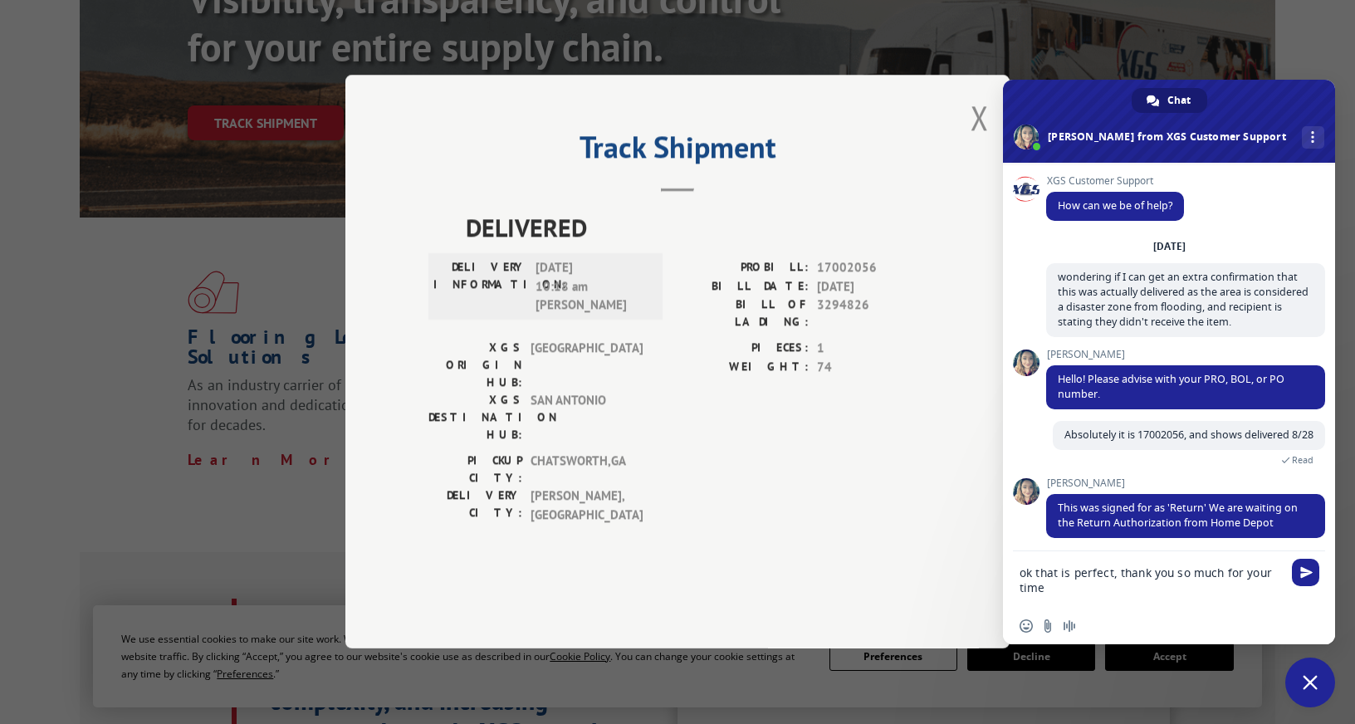 The height and width of the screenshot is (724, 1355). I want to click on span: Send a file, so click(1048, 626).